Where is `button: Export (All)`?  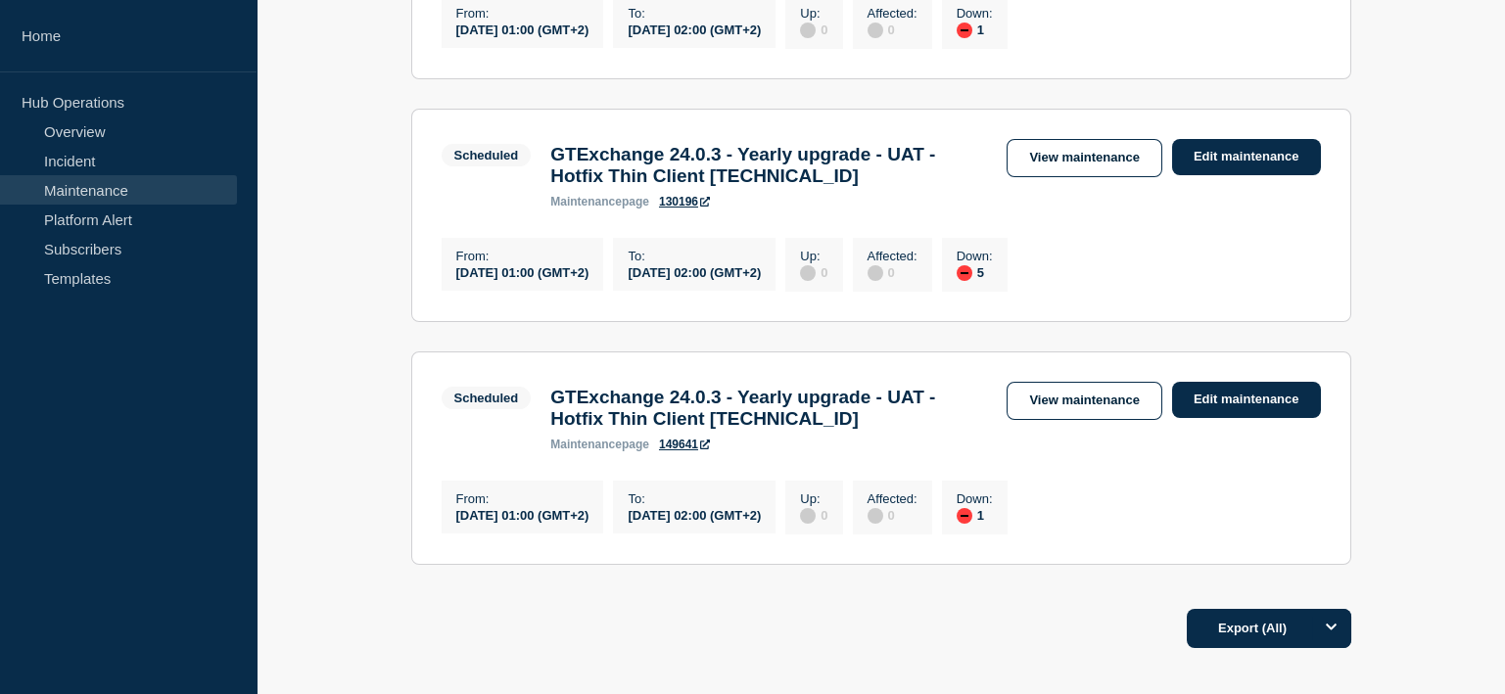 button: Export (All) is located at coordinates (1269, 628).